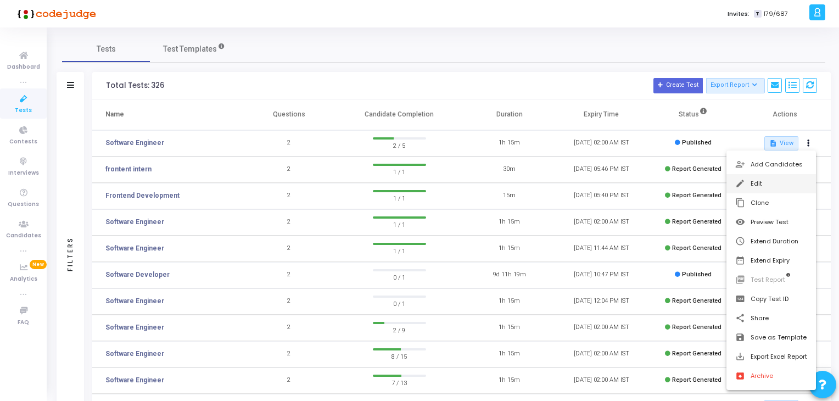 Image resolution: width=839 pixels, height=401 pixels. I want to click on mat-icon: share, so click(741, 319).